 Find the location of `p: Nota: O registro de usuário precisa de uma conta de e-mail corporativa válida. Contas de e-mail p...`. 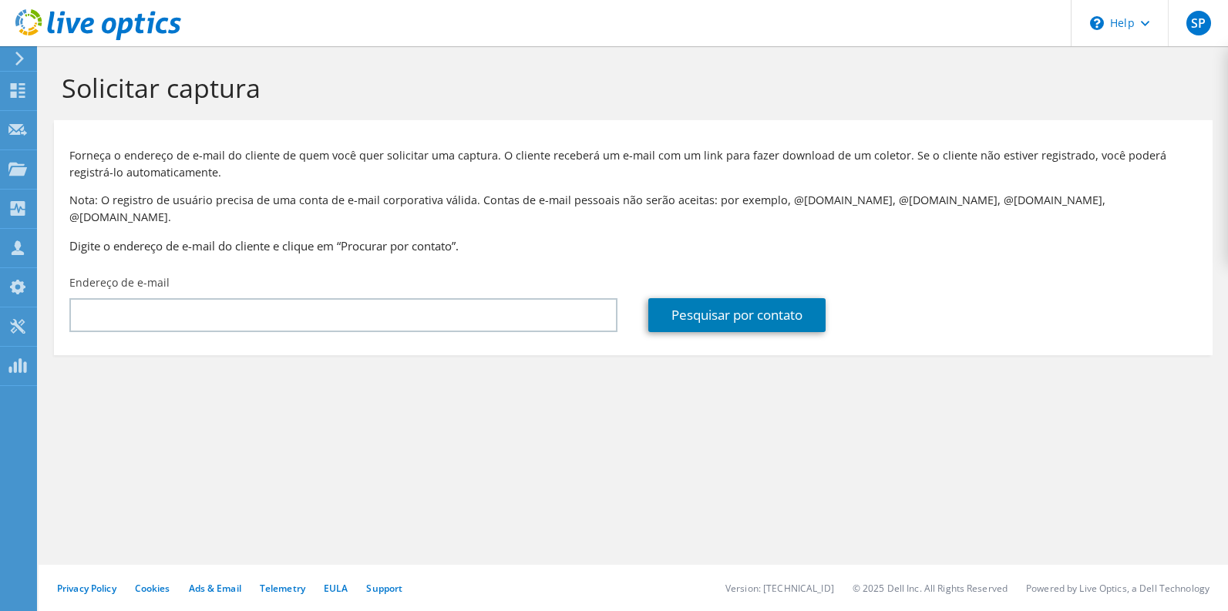

p: Nota: O registro de usuário precisa de uma conta de e-mail corporativa válida. Contas de e-mail p... is located at coordinates (633, 209).